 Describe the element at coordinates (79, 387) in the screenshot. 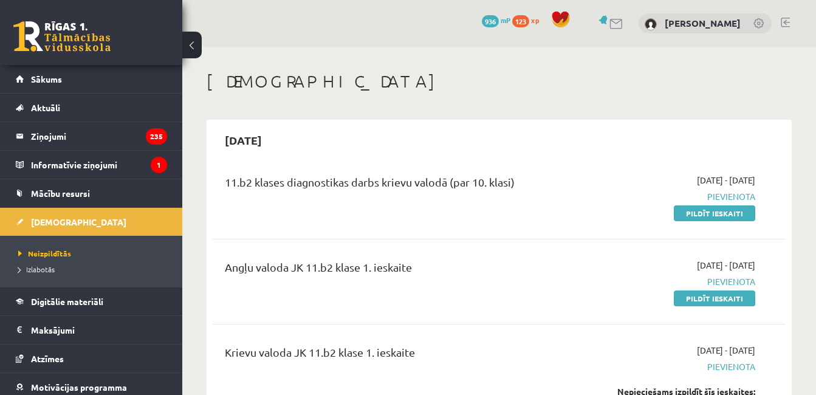

I see `span: Motivācijas programma` at that location.